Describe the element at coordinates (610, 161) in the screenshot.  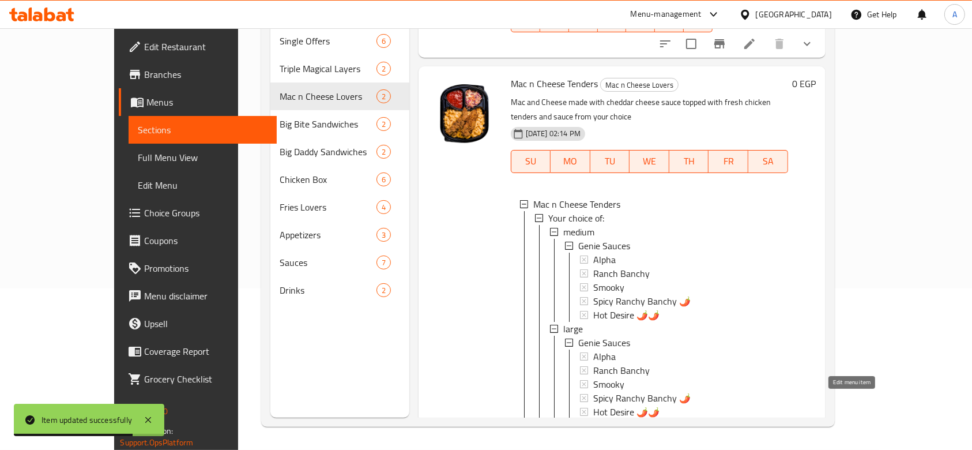
I see `button: TU` at that location.